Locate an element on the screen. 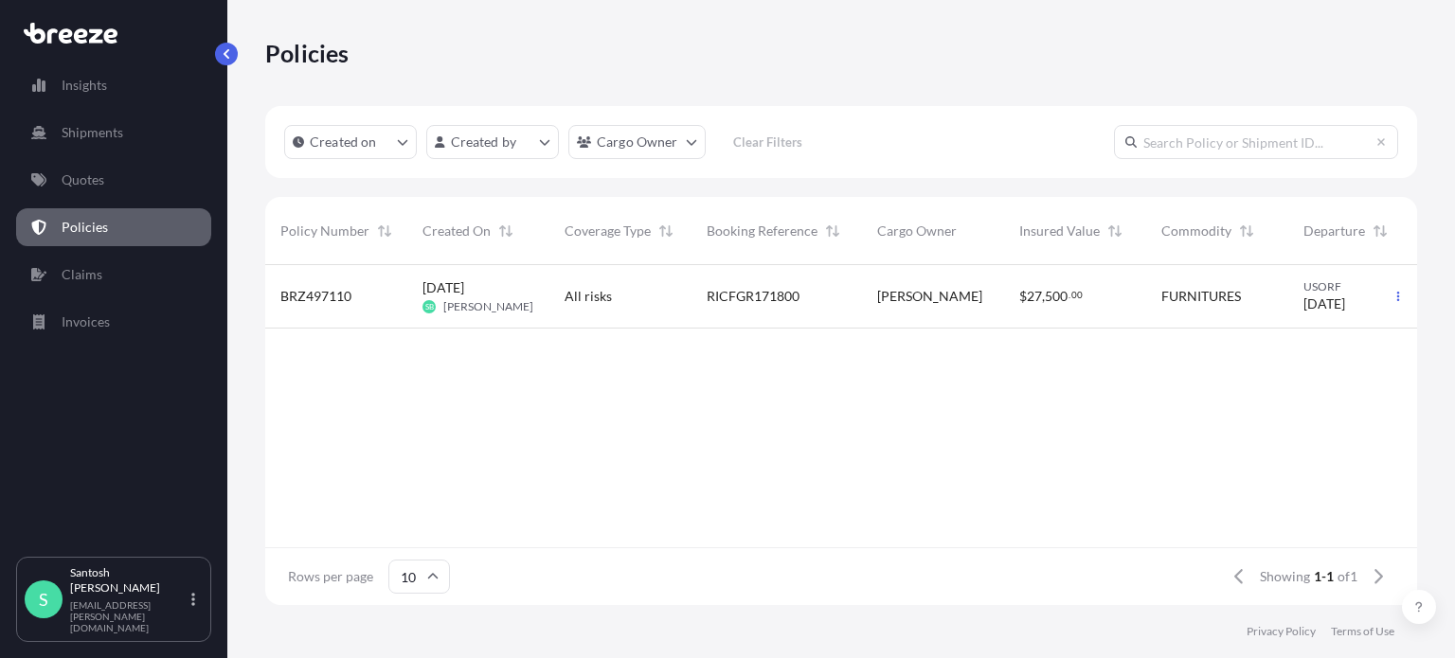 The width and height of the screenshot is (1455, 658). p: Invoices is located at coordinates (85, 322).